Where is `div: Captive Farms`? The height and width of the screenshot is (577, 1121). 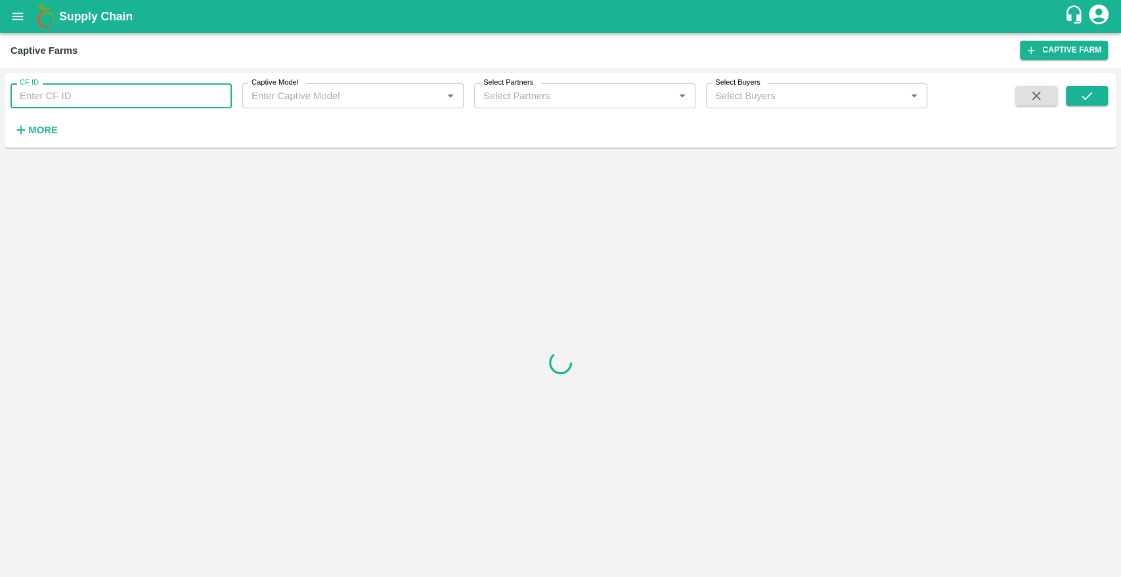 div: Captive Farms is located at coordinates (44, 51).